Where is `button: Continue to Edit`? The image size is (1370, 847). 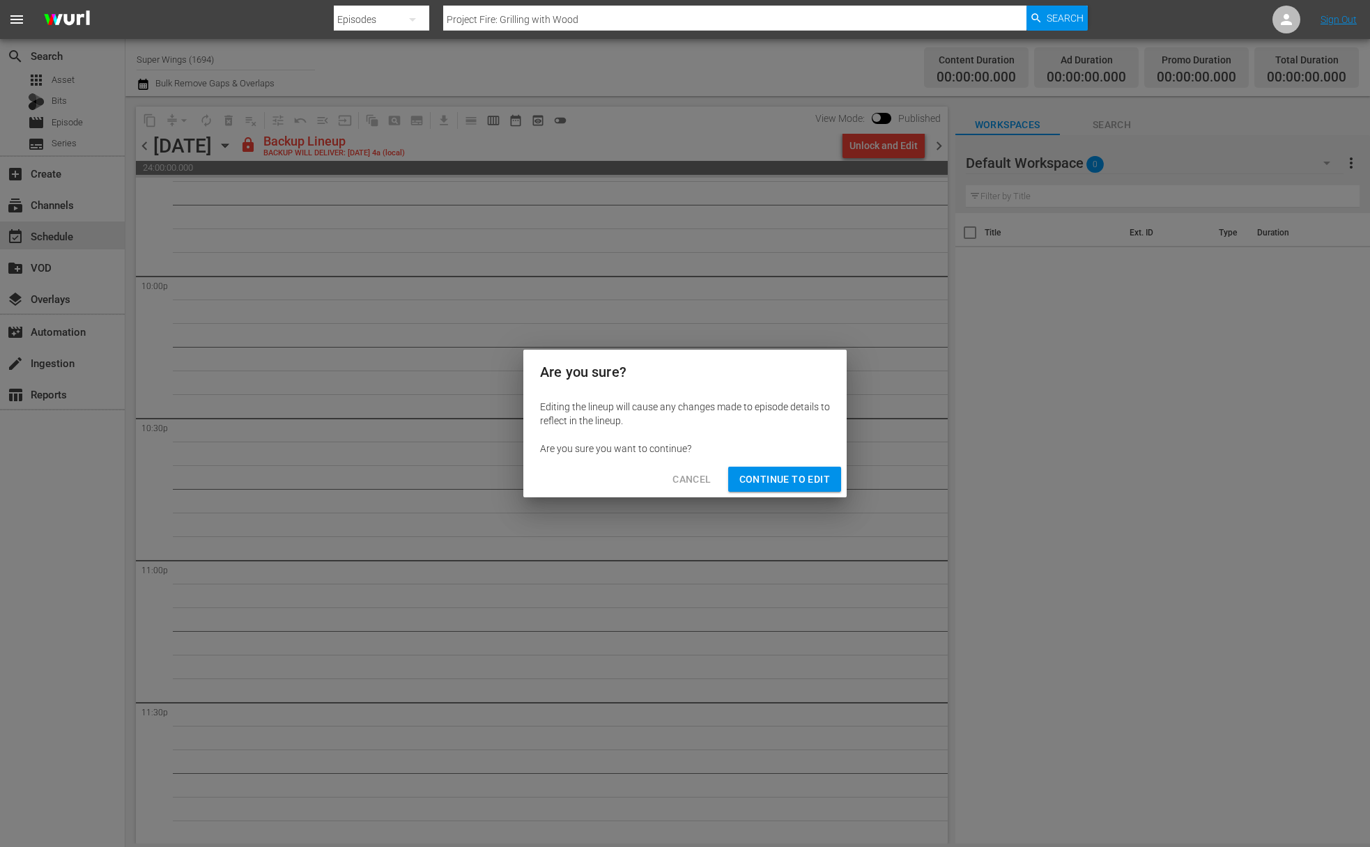 button: Continue to Edit is located at coordinates (784, 479).